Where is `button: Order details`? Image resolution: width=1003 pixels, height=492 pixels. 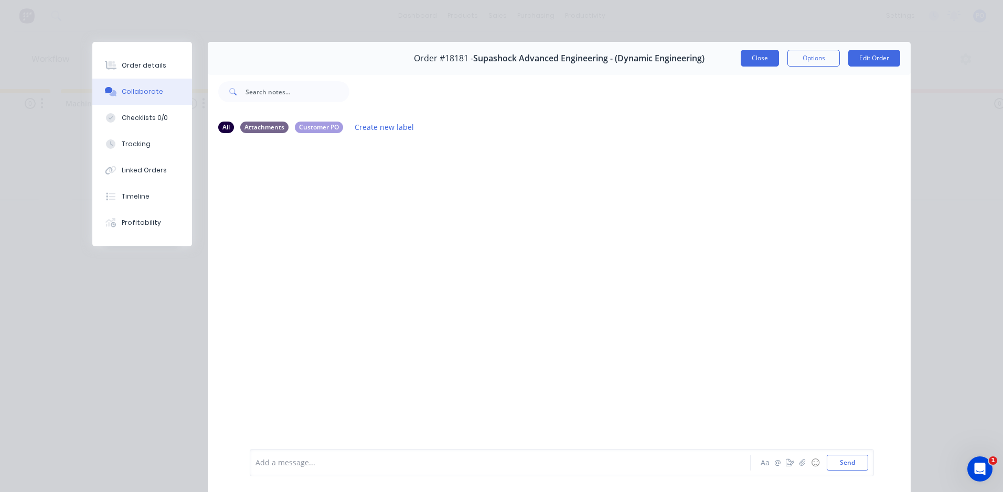 button: Order details is located at coordinates (142, 66).